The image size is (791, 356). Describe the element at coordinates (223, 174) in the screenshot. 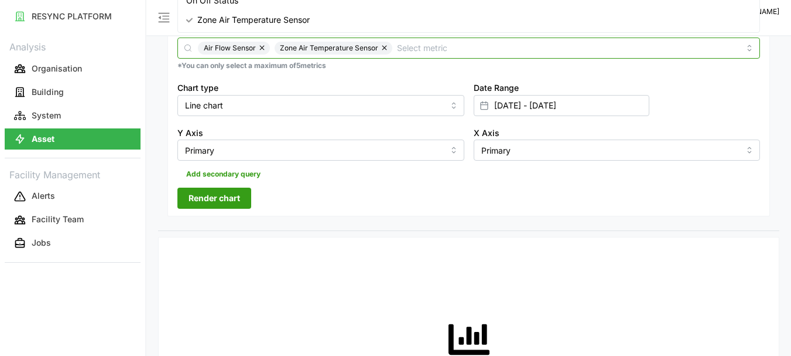

I see `span: Add secondary query` at that location.